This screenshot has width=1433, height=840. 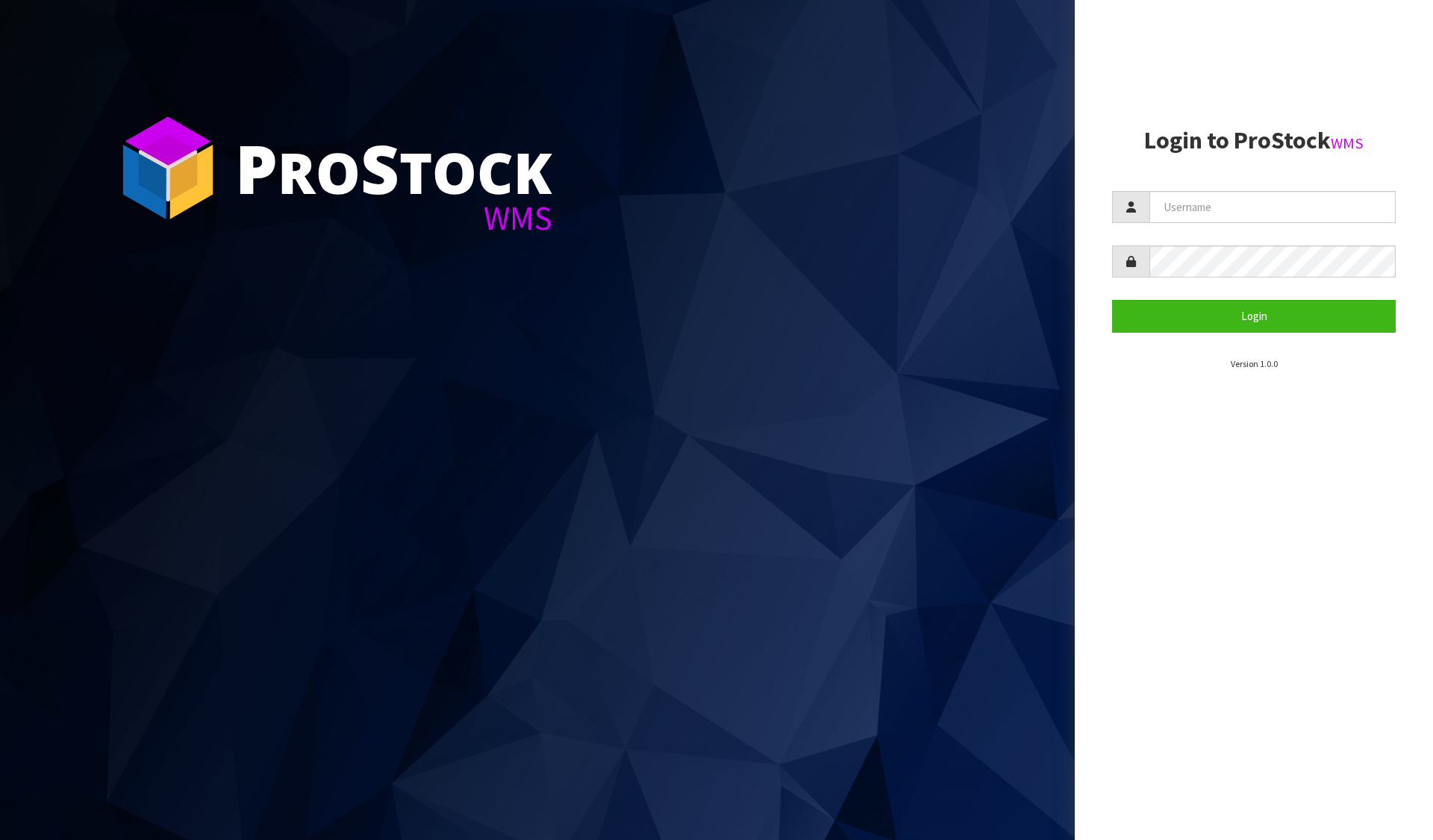 What do you see at coordinates (1254, 364) in the screenshot?
I see `small: Version 1.0.0` at bounding box center [1254, 364].